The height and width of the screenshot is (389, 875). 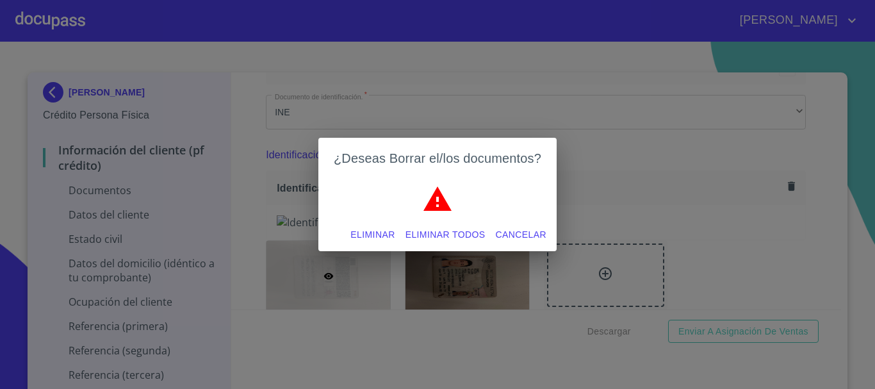 What do you see at coordinates (438, 158) in the screenshot?
I see `h2: ¿Deseas Borrar el/los documentos?` at bounding box center [438, 158].